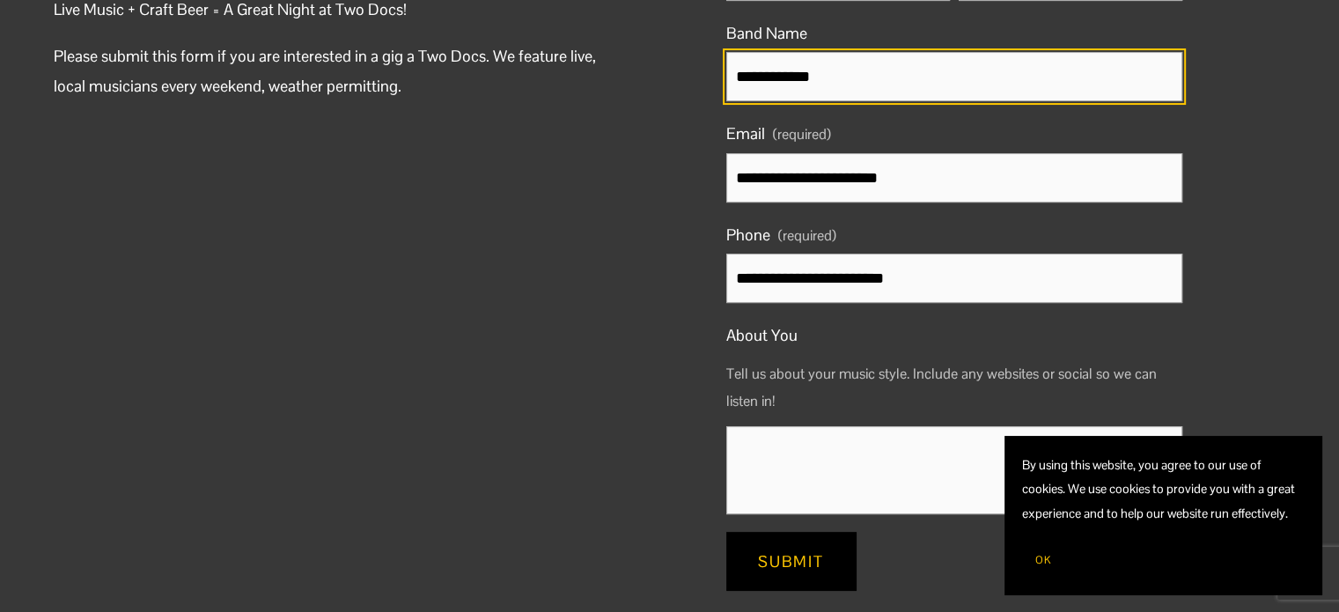  What do you see at coordinates (1043, 560) in the screenshot?
I see `button: OK` at bounding box center [1043, 560].